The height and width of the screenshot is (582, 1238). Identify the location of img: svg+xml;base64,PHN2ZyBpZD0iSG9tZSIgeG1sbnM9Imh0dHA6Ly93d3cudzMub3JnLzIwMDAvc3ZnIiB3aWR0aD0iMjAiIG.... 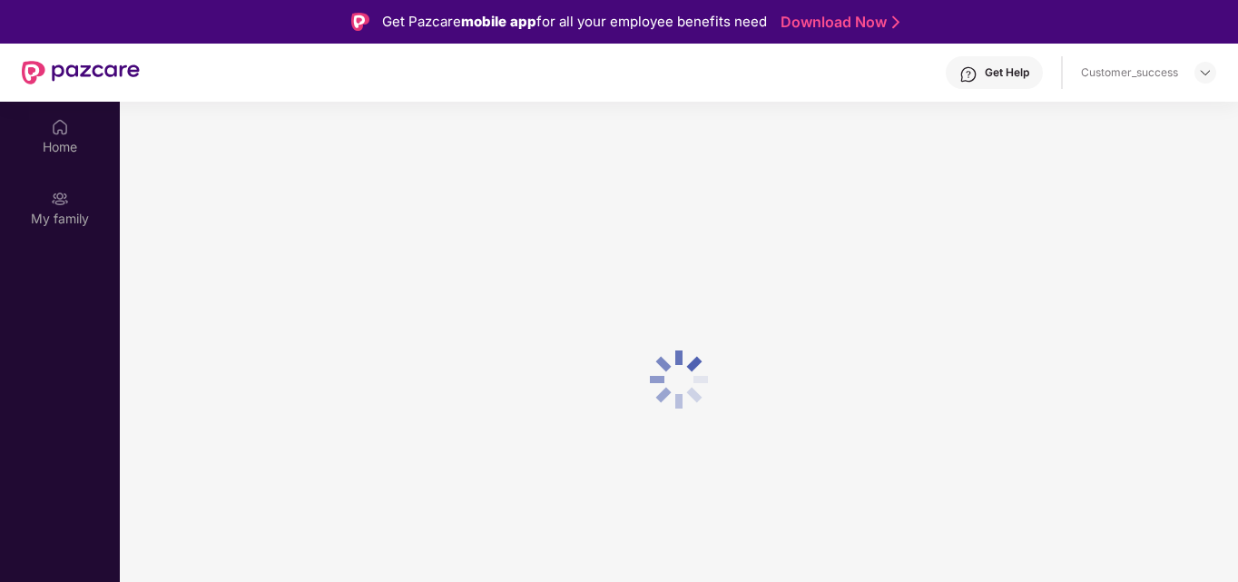
(60, 127).